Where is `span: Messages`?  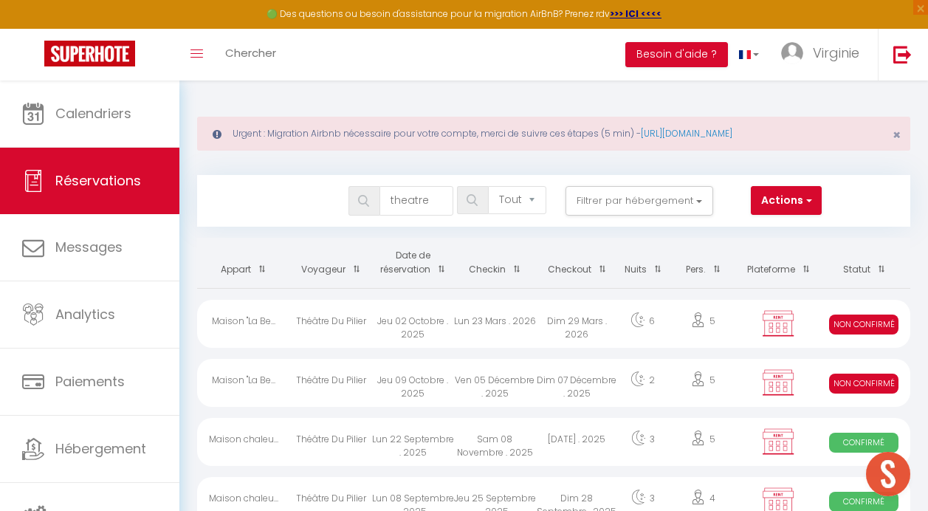
span: Messages is located at coordinates (89, 246).